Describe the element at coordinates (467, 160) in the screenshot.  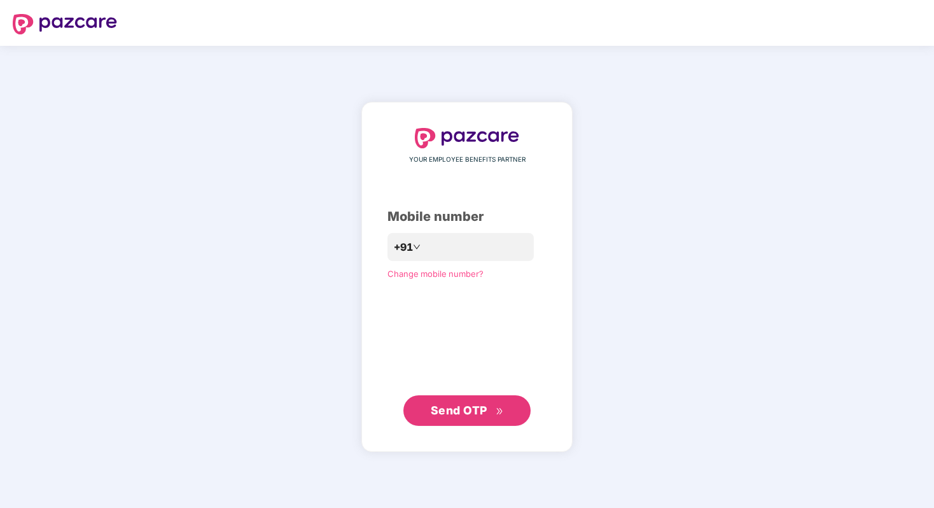
I see `span: YOUR EMPLOYEE BENEFITS PARTNER` at that location.